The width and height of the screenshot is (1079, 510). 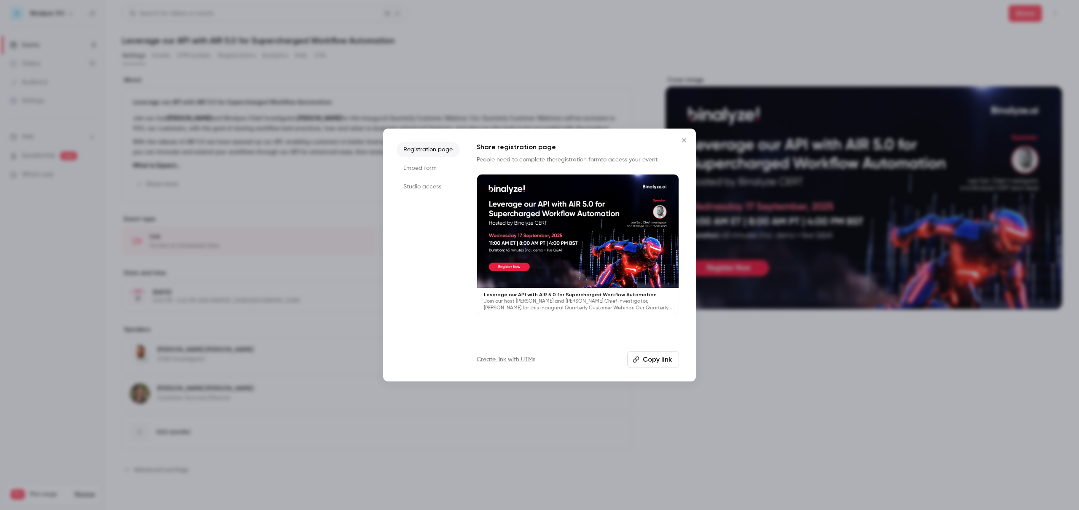 I want to click on a: registration form, so click(x=578, y=160).